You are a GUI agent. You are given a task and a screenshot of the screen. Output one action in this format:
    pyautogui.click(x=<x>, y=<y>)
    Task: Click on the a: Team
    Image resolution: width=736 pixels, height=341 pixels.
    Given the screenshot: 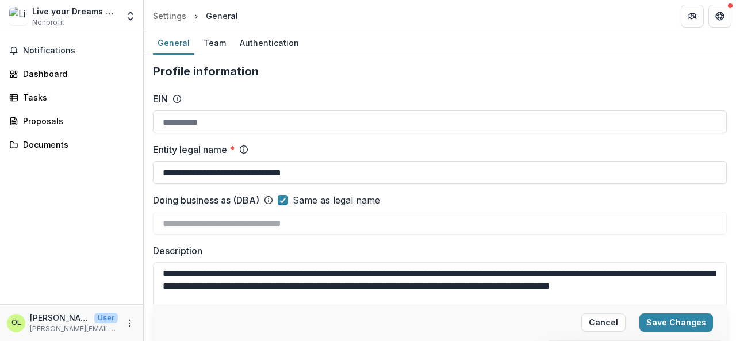 What is the action you would take?
    pyautogui.click(x=215, y=43)
    